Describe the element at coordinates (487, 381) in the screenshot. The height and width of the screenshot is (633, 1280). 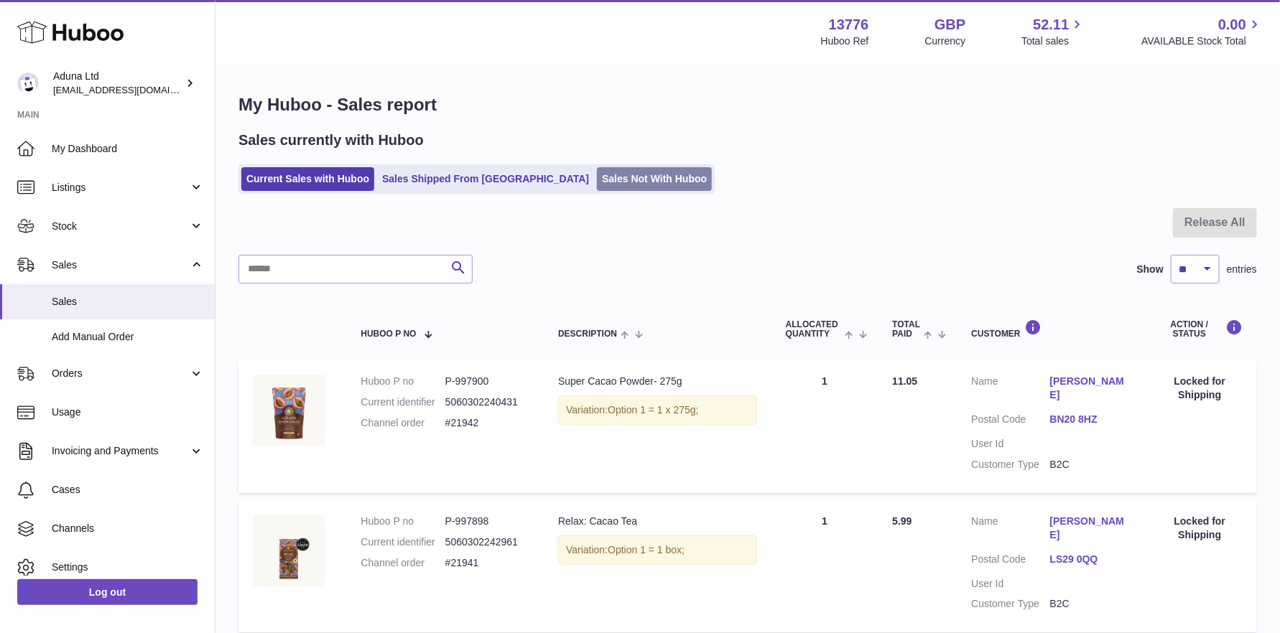
I see `dd: P-997900` at that location.